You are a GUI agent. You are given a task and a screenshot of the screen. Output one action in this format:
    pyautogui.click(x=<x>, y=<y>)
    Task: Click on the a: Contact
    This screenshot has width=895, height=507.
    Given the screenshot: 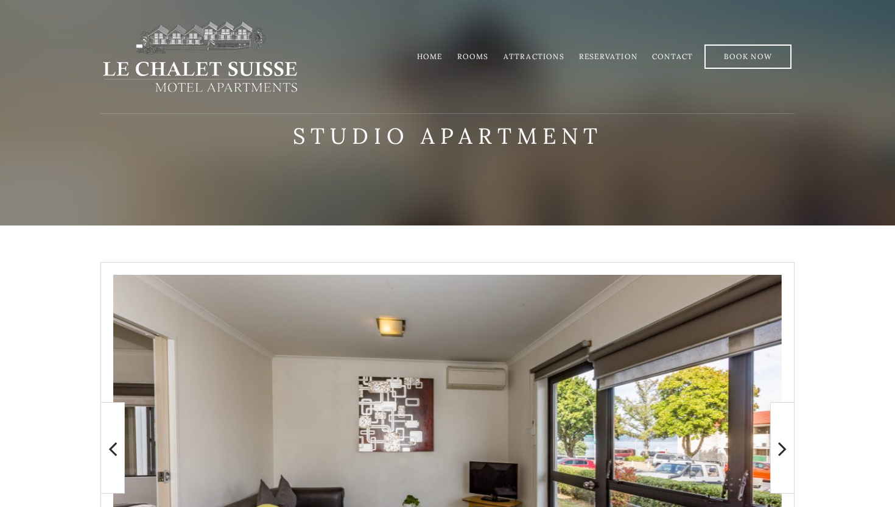 What is the action you would take?
    pyautogui.click(x=673, y=56)
    